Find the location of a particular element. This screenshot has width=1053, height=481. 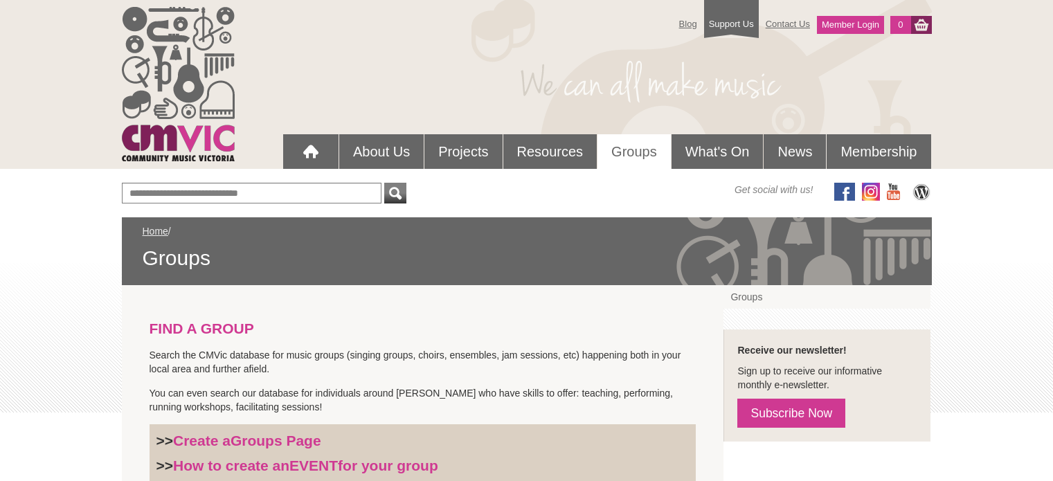

span: Get social with us! is located at coordinates (774, 190).